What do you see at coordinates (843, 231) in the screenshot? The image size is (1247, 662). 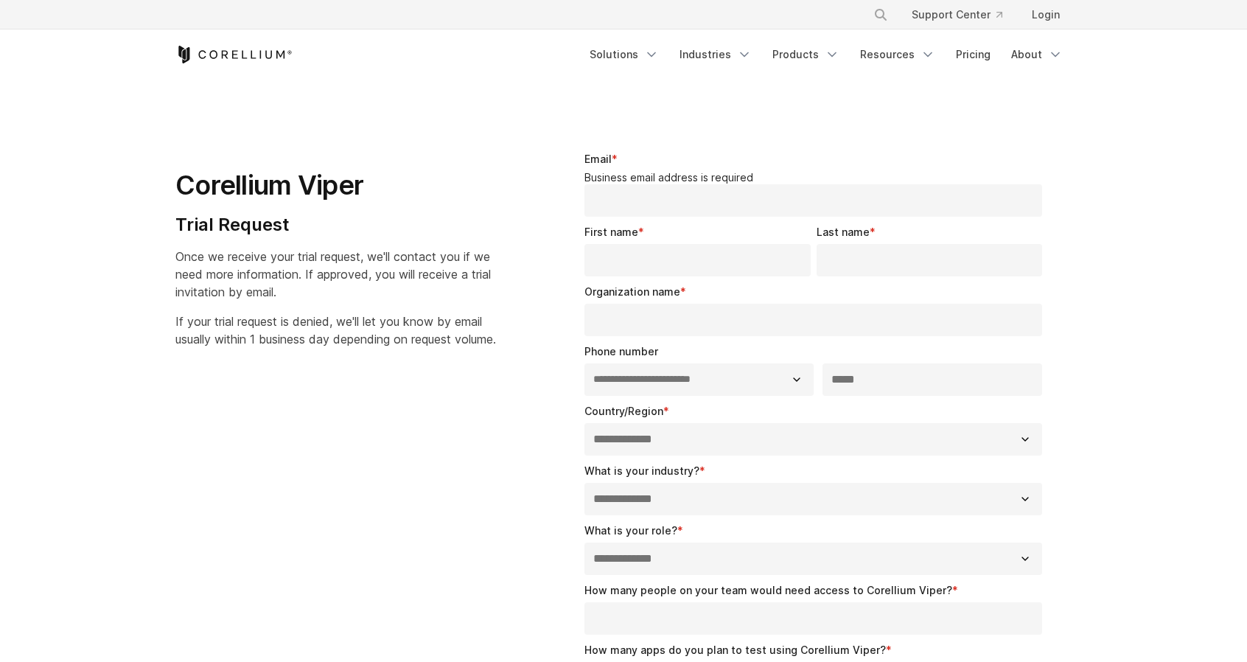 I see `span: Last name` at bounding box center [843, 231].